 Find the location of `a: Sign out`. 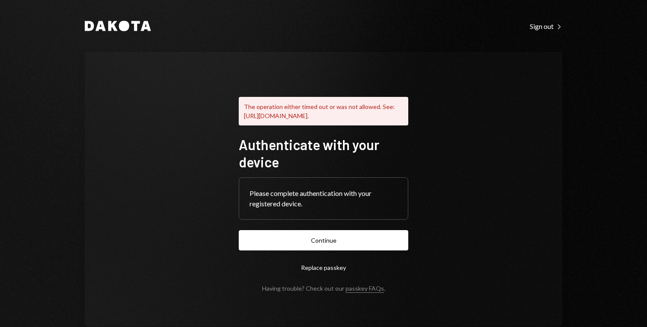

a: Sign out is located at coordinates (546, 26).